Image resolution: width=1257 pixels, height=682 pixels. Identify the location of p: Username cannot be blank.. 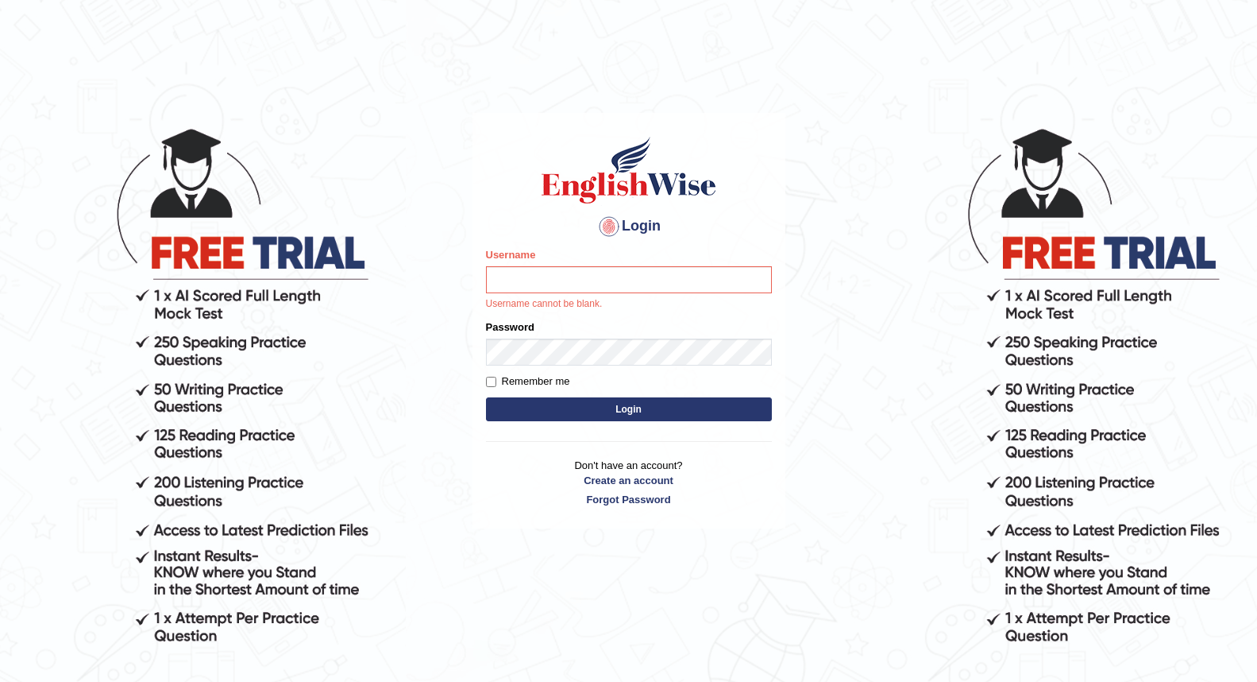
(629, 304).